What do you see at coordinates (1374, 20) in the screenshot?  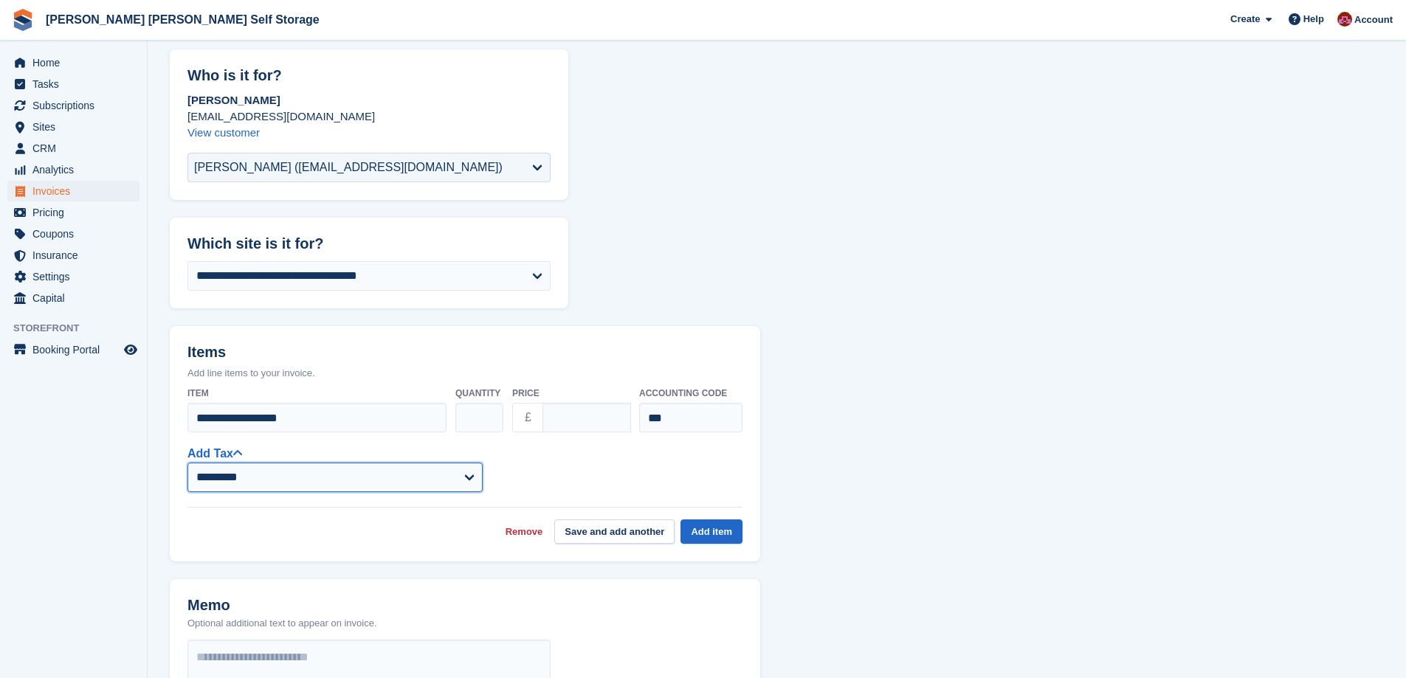 I see `span: Account` at bounding box center [1374, 20].